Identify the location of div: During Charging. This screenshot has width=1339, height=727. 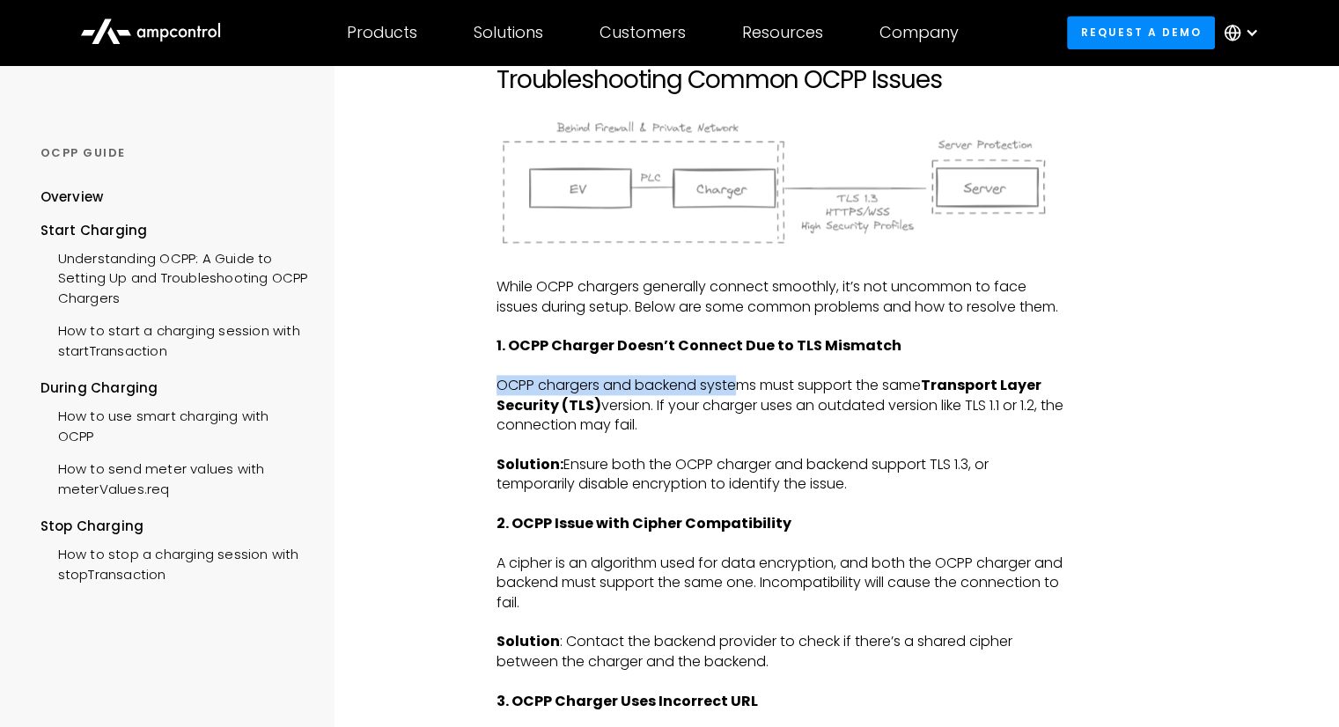
(174, 388).